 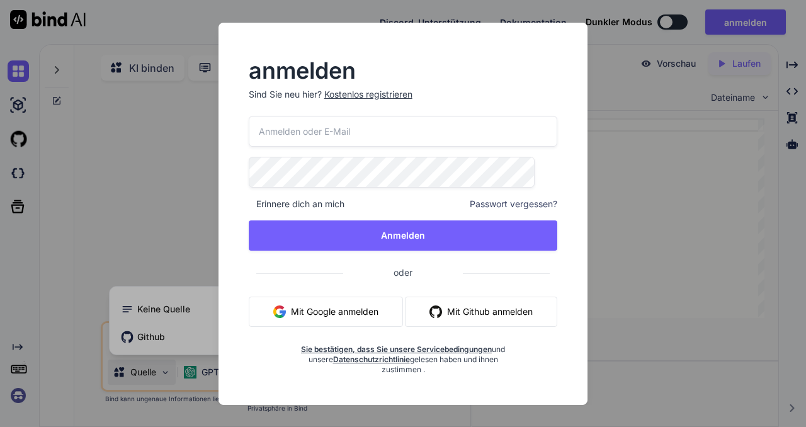 I want to click on font: Mit Google anmelden, so click(x=334, y=311).